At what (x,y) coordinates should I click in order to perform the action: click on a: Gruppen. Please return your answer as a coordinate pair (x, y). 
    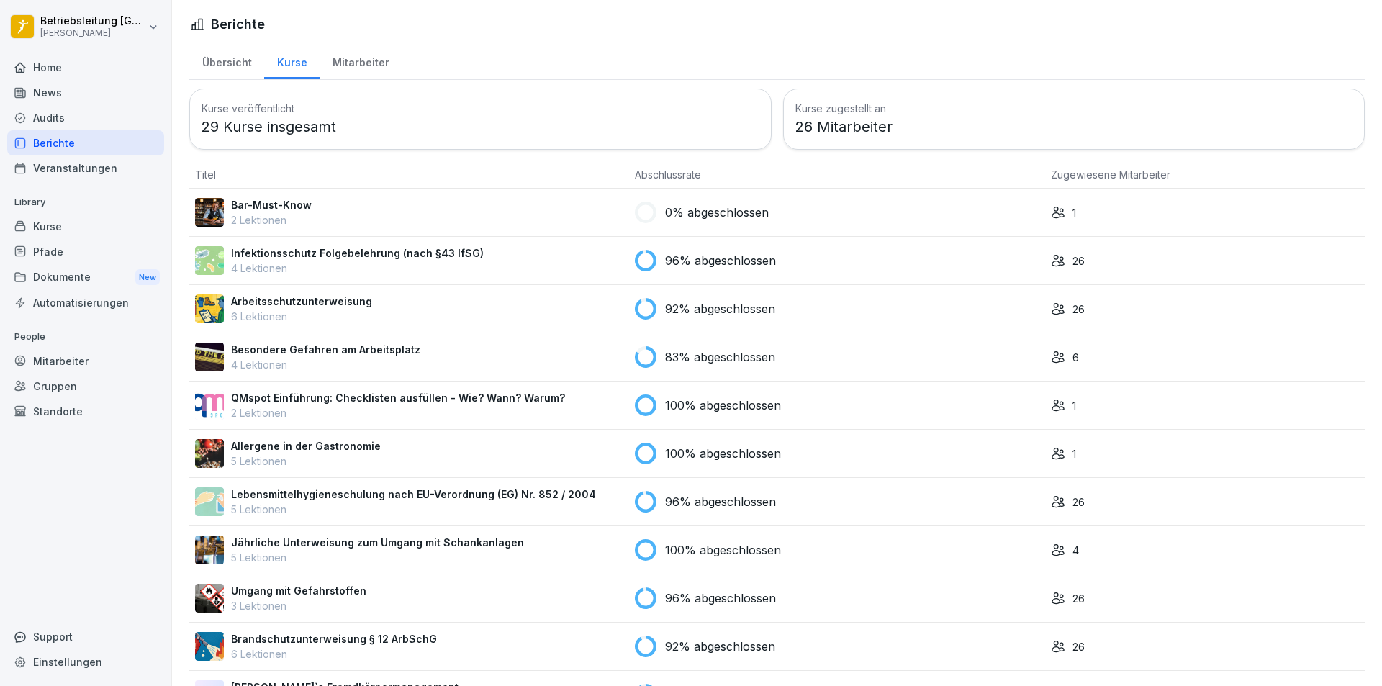
    Looking at the image, I should click on (86, 386).